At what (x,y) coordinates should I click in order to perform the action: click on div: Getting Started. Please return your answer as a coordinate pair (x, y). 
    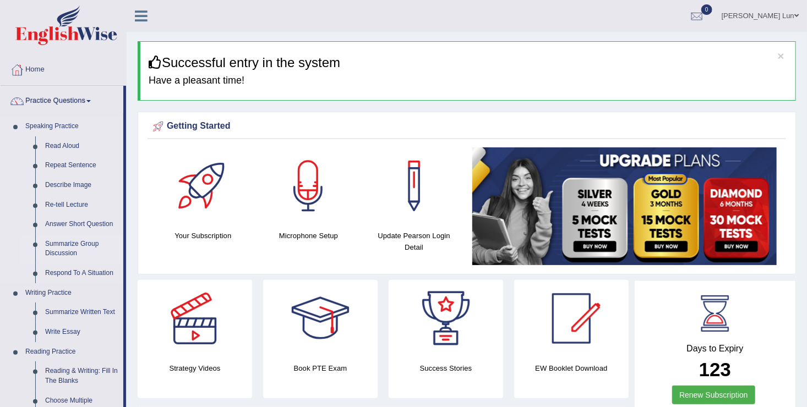
    Looking at the image, I should click on (467, 127).